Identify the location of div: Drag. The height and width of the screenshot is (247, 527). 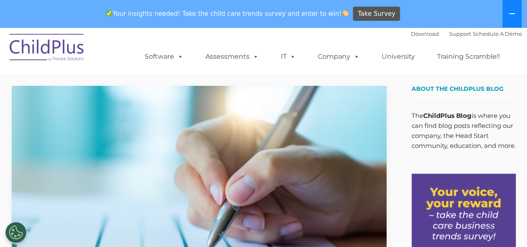
(490, 228).